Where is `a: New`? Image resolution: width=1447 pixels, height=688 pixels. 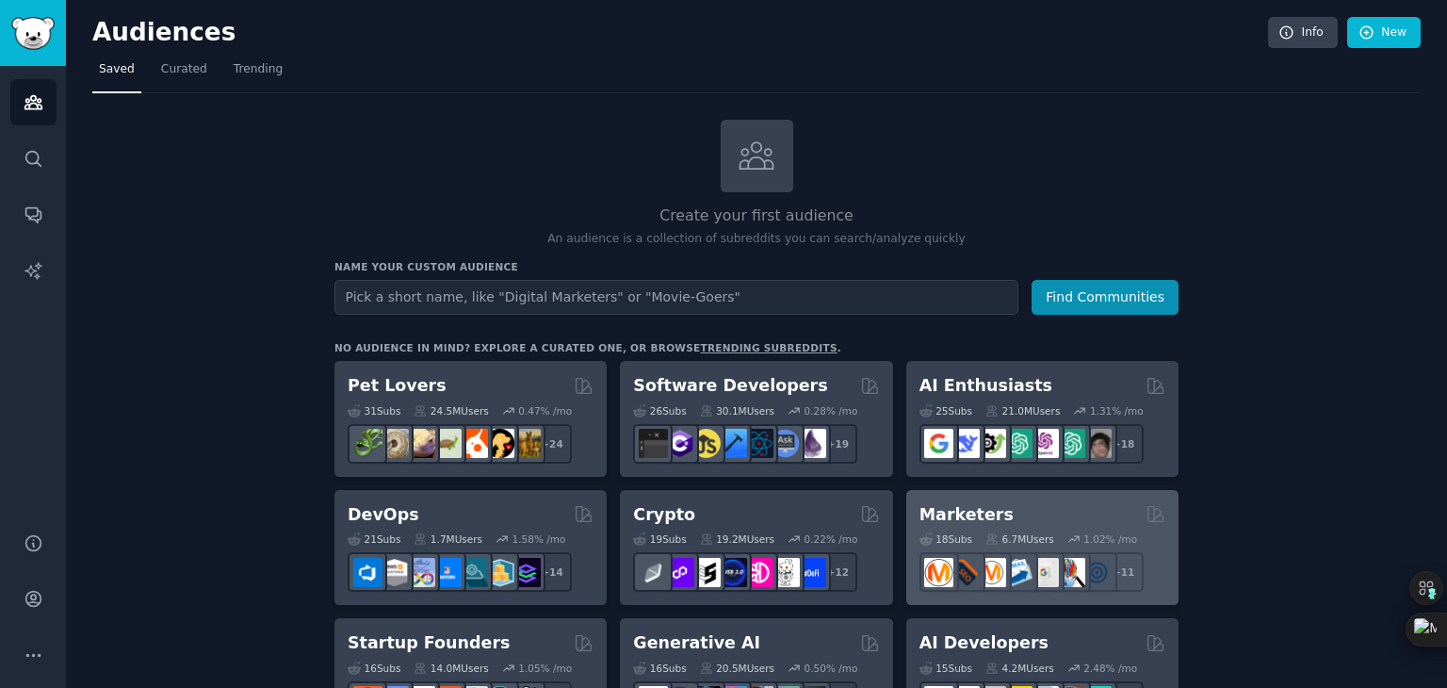 a: New is located at coordinates (1384, 33).